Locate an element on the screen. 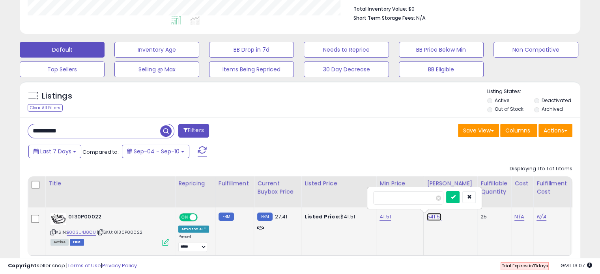 The height and width of the screenshot is (274, 600). button: Selling @ Max is located at coordinates (157, 69).